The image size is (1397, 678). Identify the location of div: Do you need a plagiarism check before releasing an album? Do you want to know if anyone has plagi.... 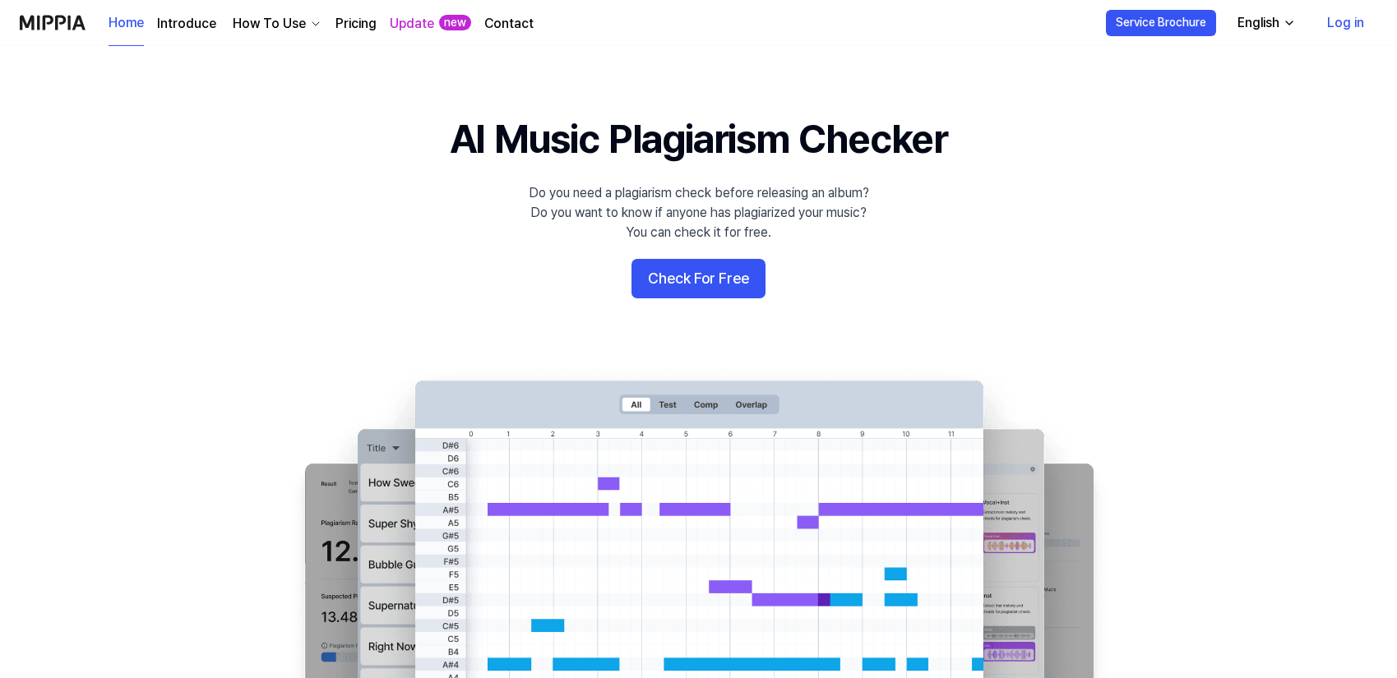
(699, 213).